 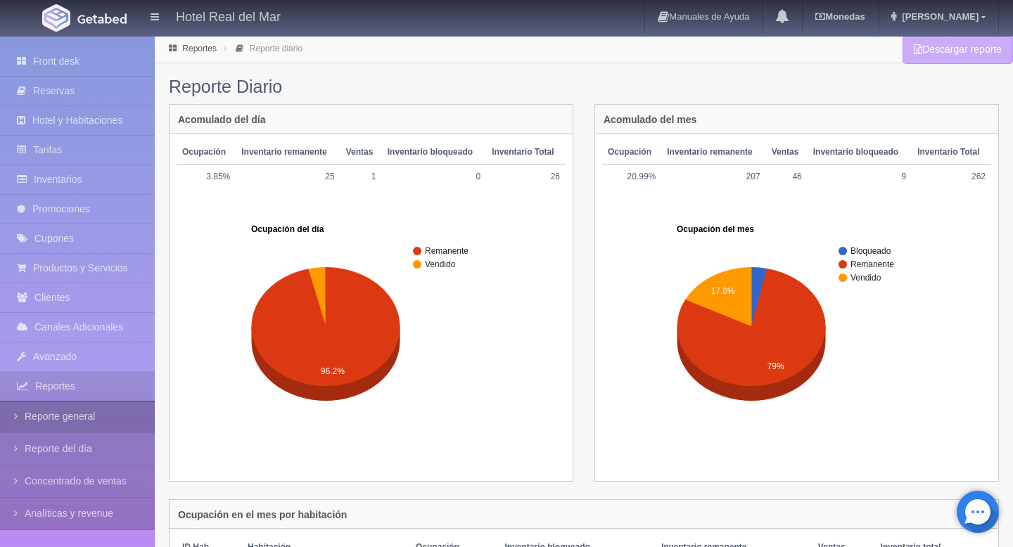 I want to click on text: 79%, so click(x=776, y=367).